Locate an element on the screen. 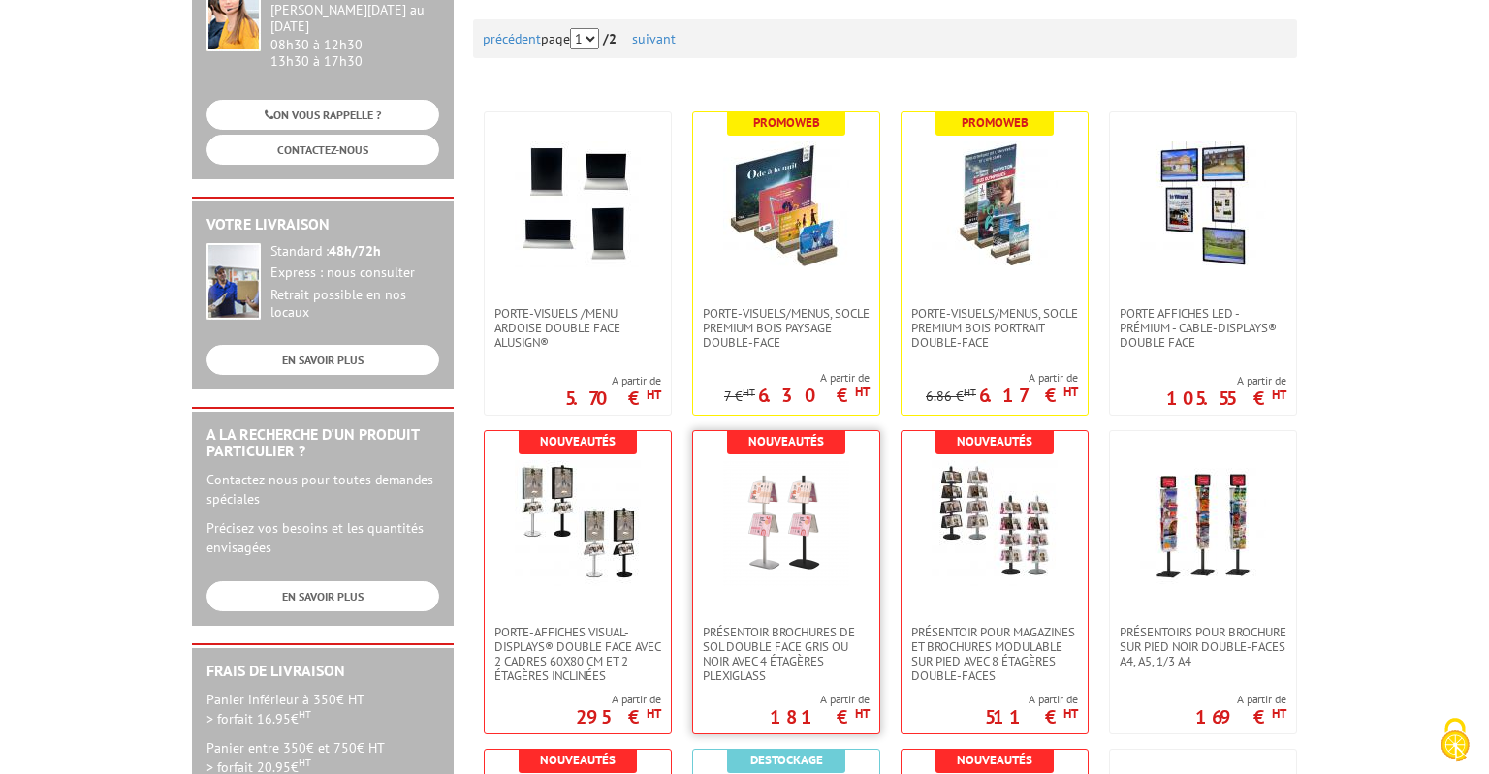 This screenshot has width=1489, height=774. div: Retrait possible en nos locaux is located at coordinates (355, 304).